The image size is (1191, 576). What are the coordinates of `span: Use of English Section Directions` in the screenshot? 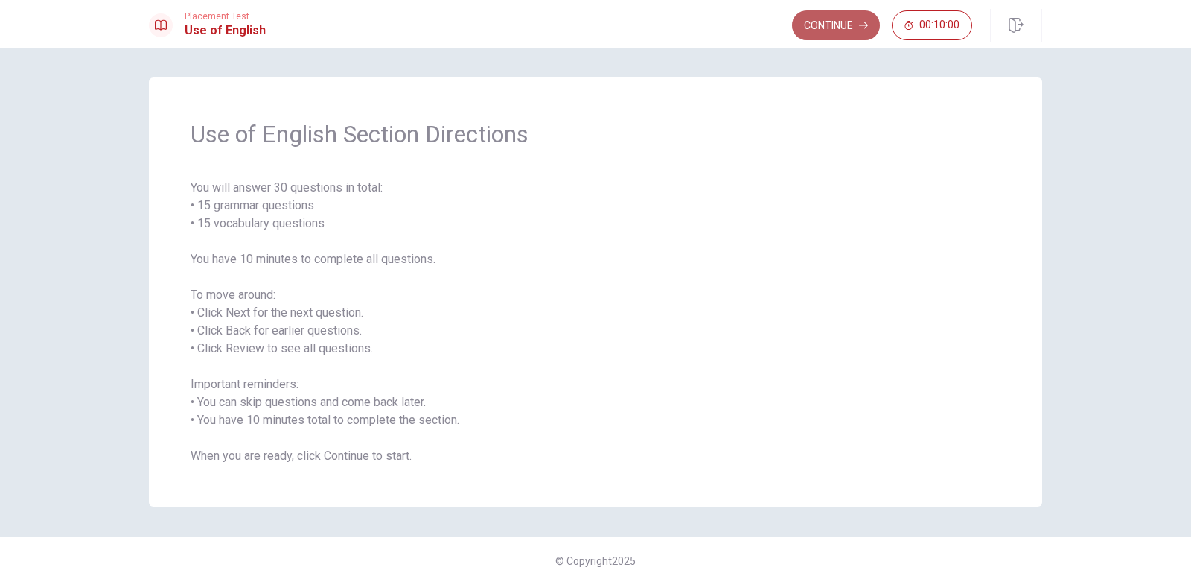 It's located at (596, 134).